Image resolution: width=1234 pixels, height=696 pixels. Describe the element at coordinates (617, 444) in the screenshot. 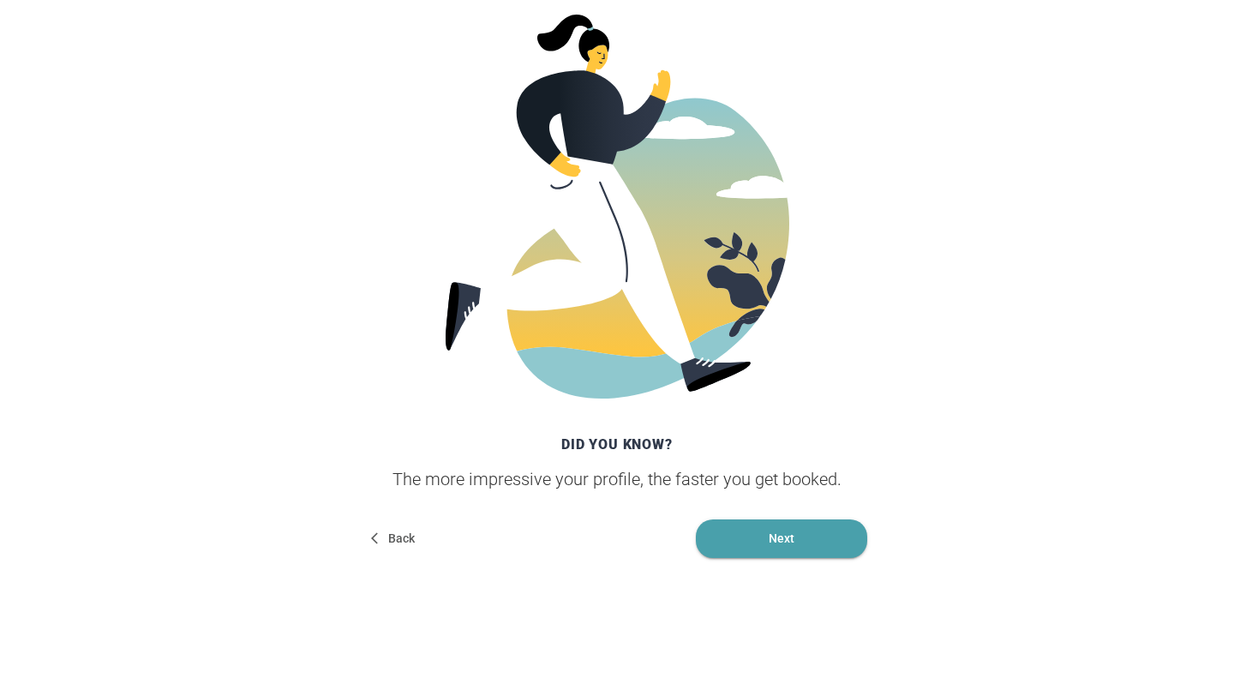

I see `div: Did you know?` at that location.